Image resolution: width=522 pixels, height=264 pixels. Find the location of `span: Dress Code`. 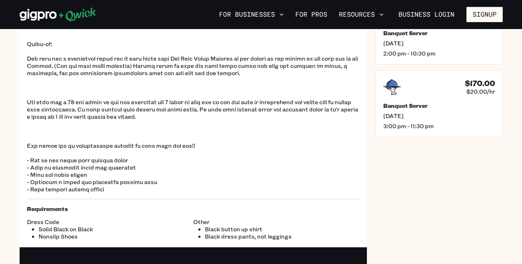

span: Dress Code is located at coordinates (110, 222).